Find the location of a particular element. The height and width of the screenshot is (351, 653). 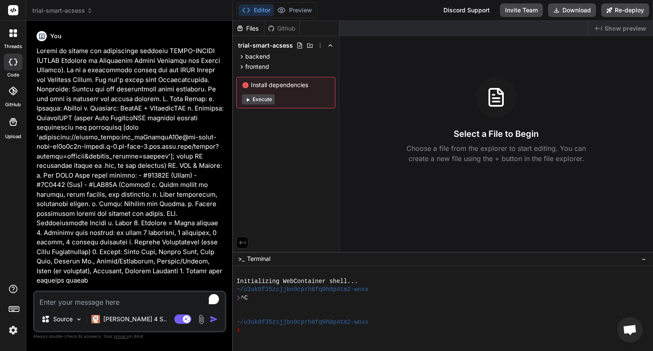

label: threads is located at coordinates (13, 46).